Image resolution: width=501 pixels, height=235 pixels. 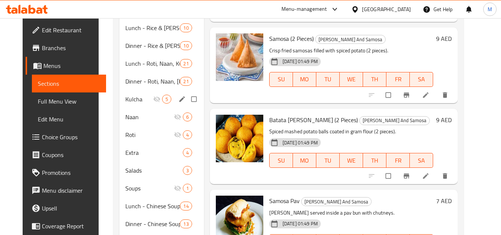 What do you see at coordinates (153, 81) in the screenshot?
I see `div: Dinner - Roti, Naan, Kulcha, Paratha` at bounding box center [153, 81].